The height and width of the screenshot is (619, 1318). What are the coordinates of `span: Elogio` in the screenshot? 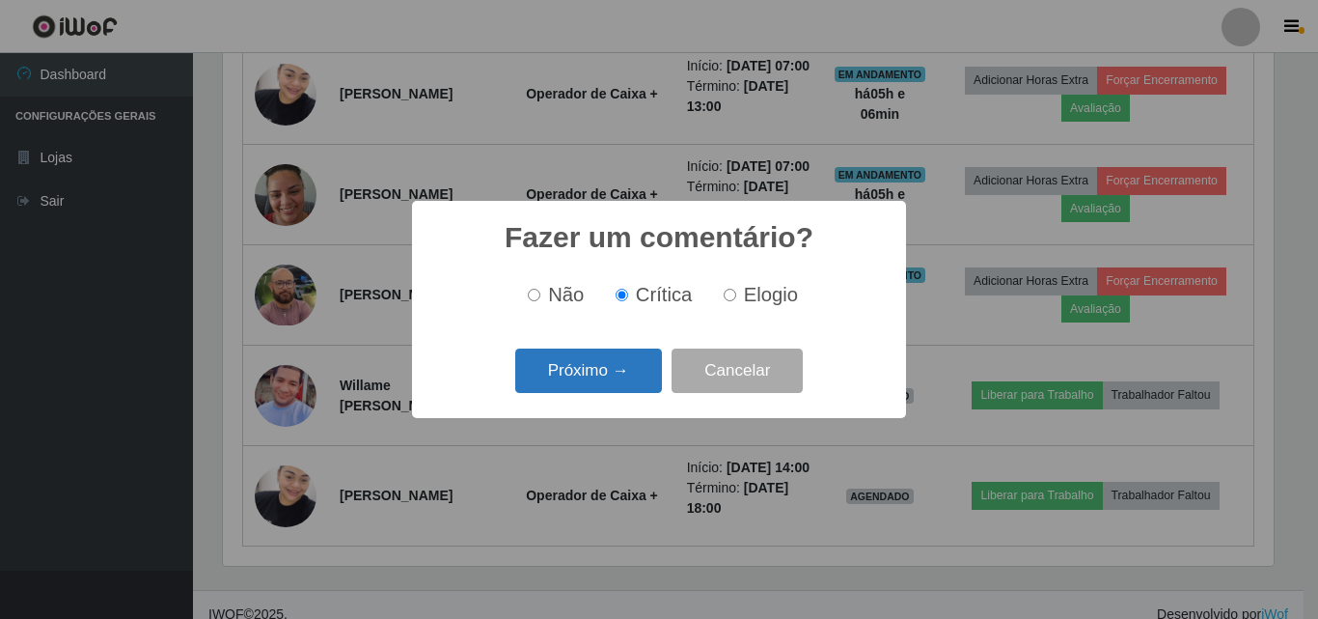 It's located at (771, 294).